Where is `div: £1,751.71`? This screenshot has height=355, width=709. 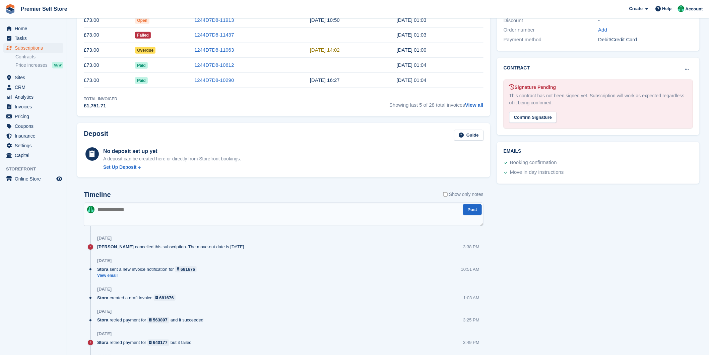
div: £1,751.71 is located at coordinates (101, 106).